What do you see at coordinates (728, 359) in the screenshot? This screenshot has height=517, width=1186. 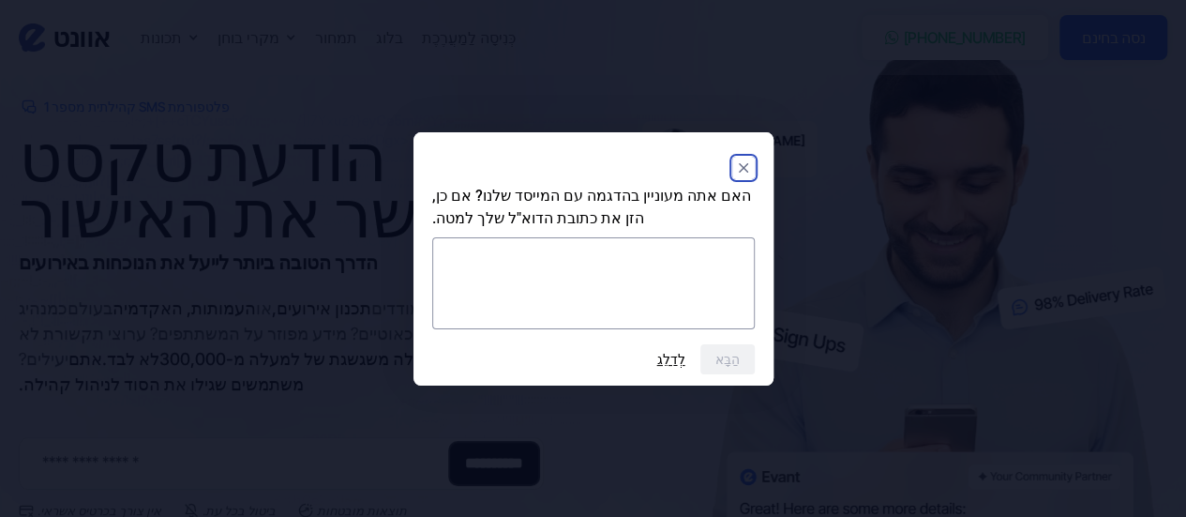 I see `button: השאלה הבאה` at bounding box center [728, 359].